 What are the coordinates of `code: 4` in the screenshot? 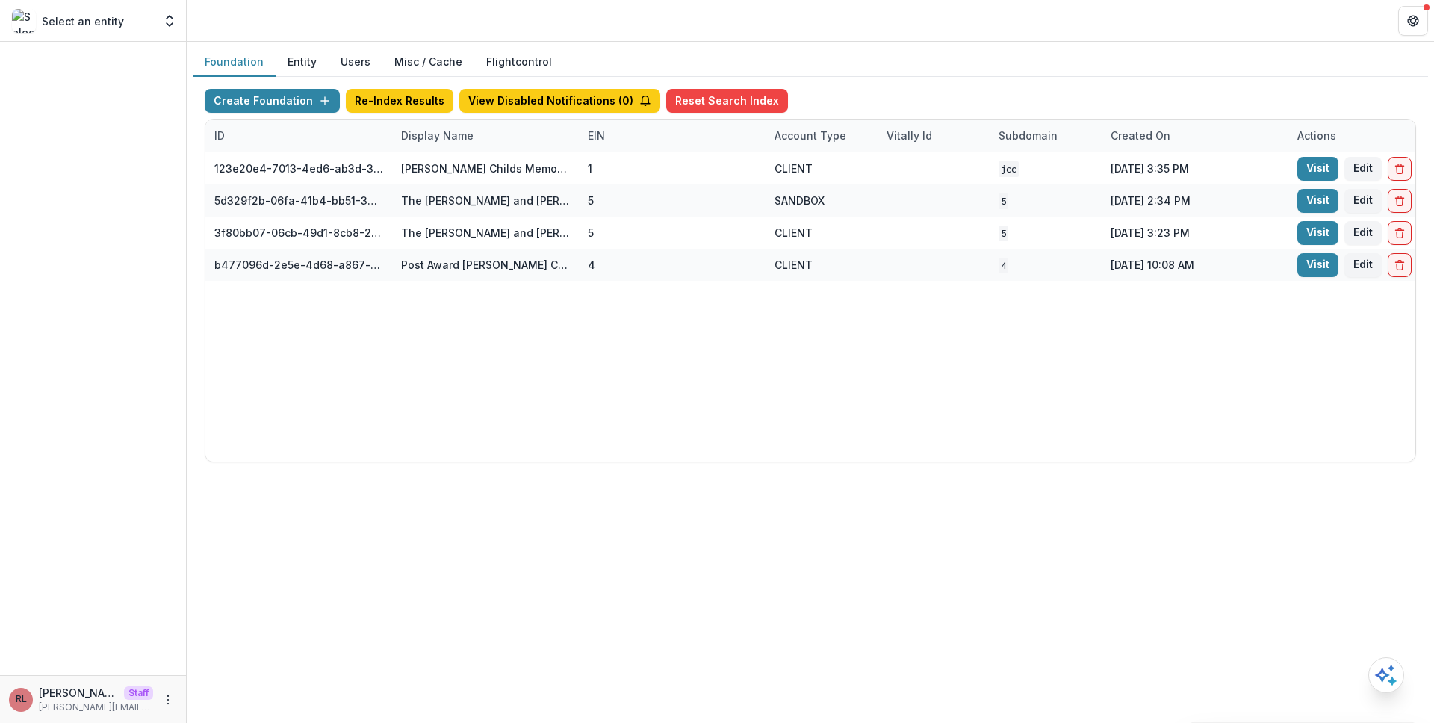 It's located at (1003, 265).